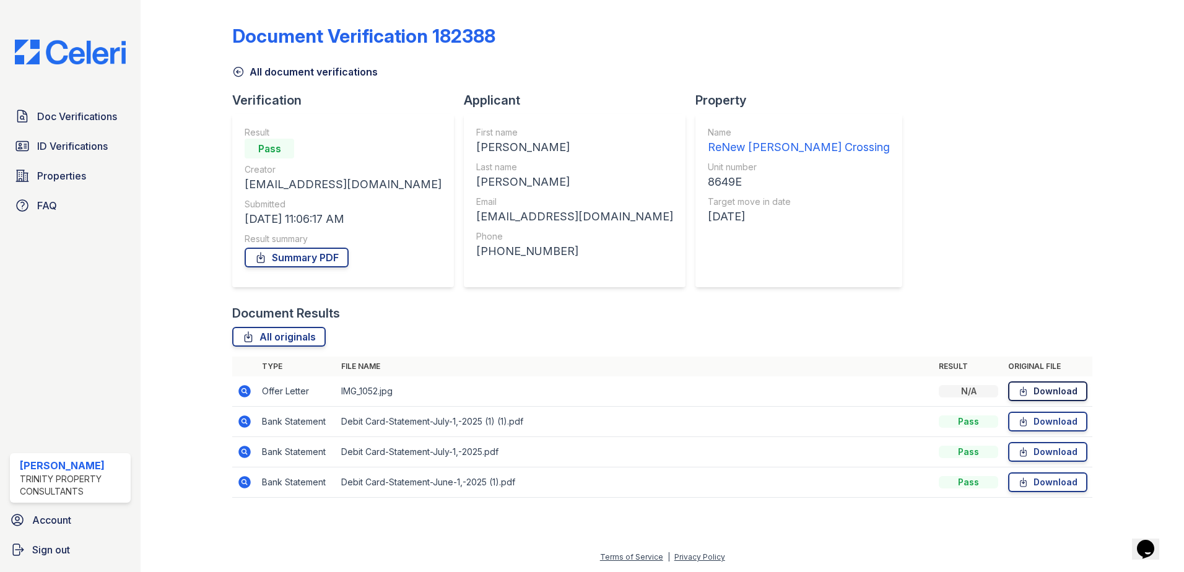  I want to click on div: First name, so click(575, 132).